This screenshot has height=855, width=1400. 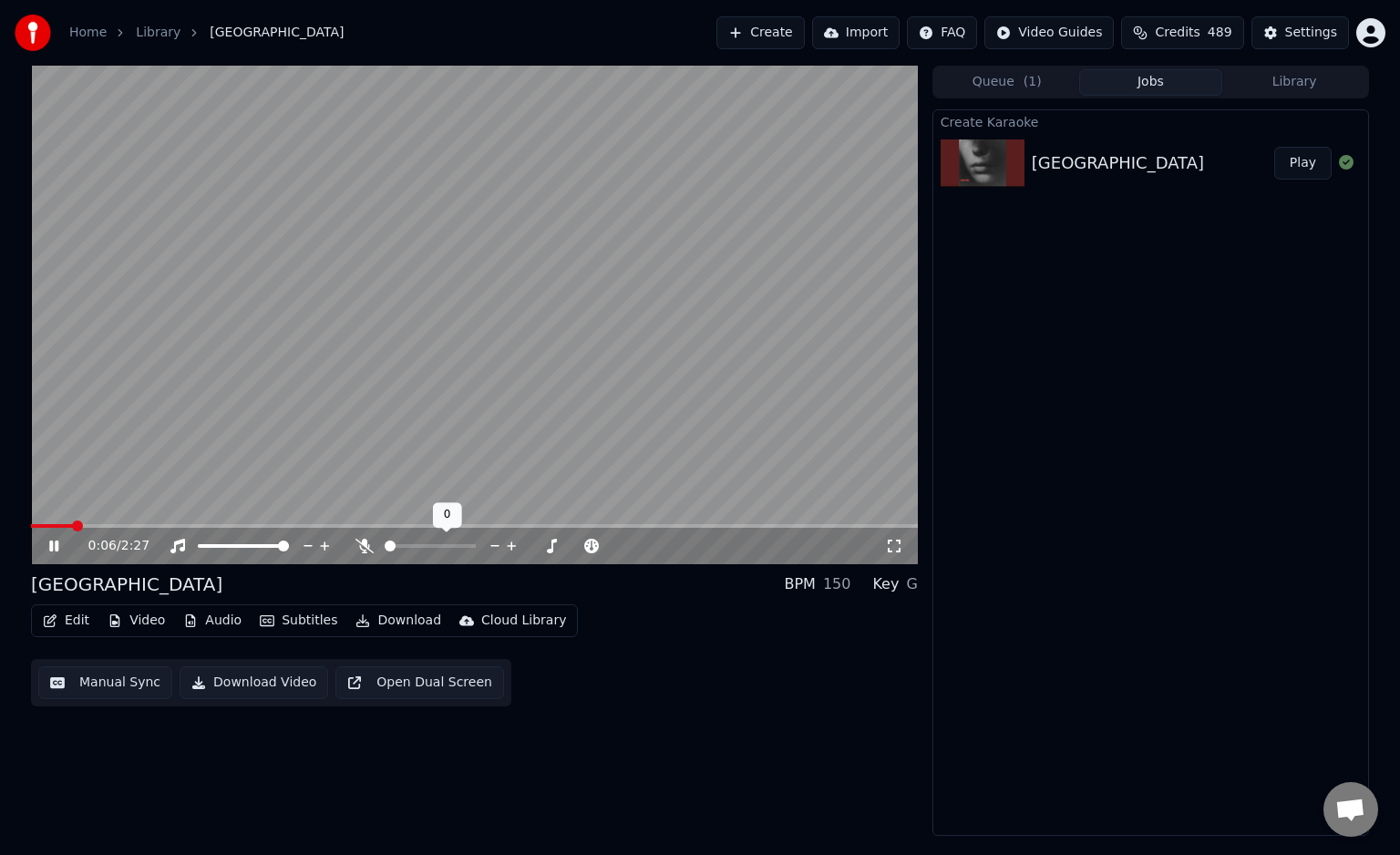 What do you see at coordinates (419, 682) in the screenshot?
I see `button: Open Dual Screen` at bounding box center [419, 682].